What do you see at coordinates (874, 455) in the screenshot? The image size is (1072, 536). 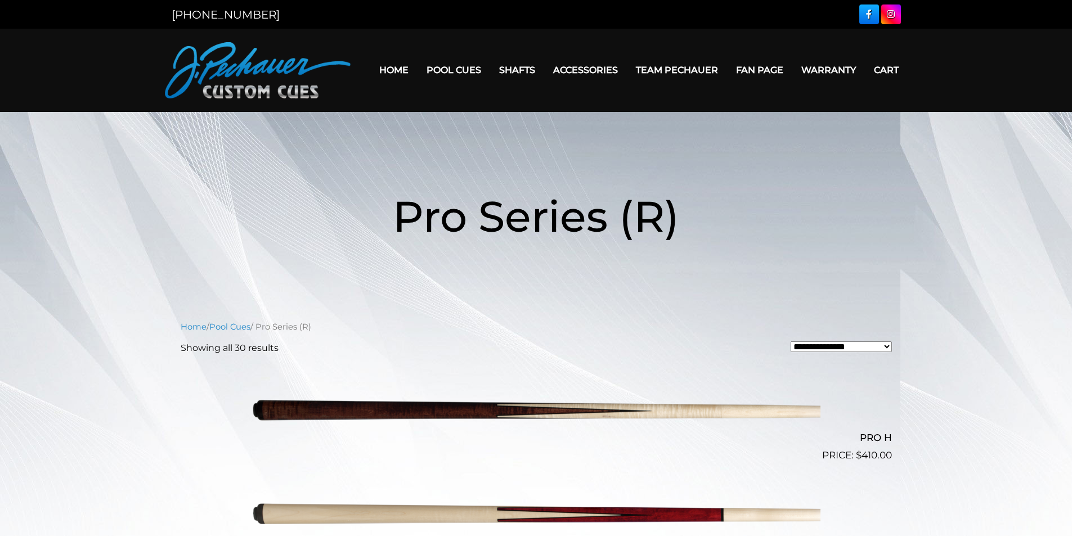 I see `bdi: 410.00` at bounding box center [874, 455].